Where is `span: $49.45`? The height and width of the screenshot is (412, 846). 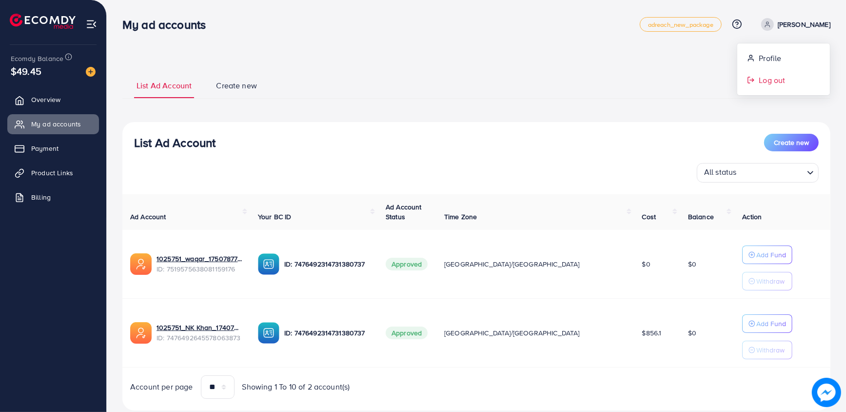 span: $49.45 is located at coordinates (26, 71).